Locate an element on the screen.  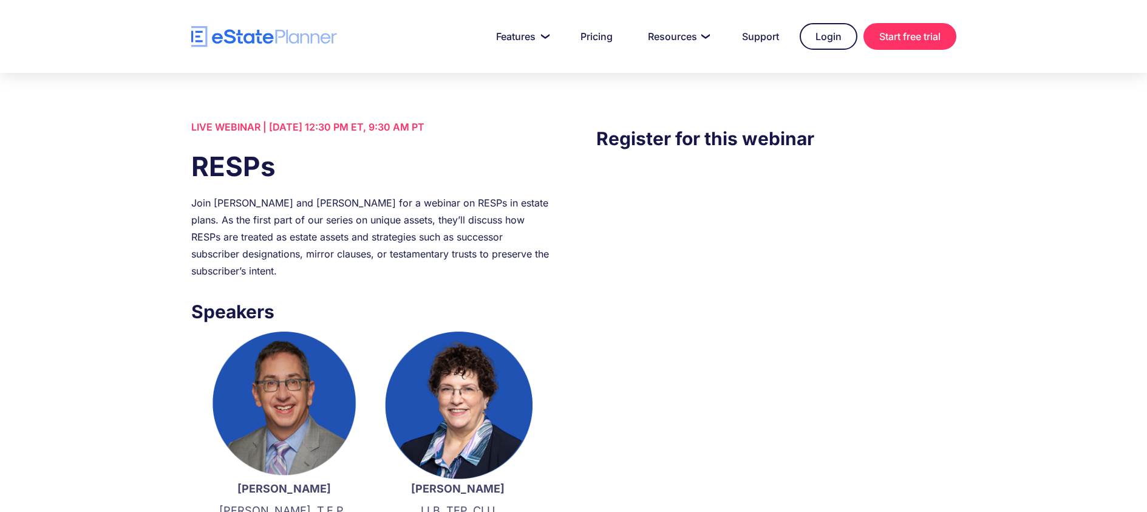
h1: RESPs is located at coordinates (371, 166).